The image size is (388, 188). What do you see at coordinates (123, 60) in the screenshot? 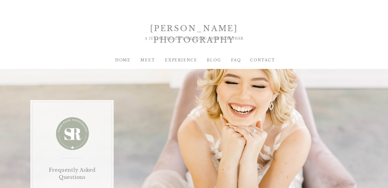
I see `div: HOME` at bounding box center [123, 60].